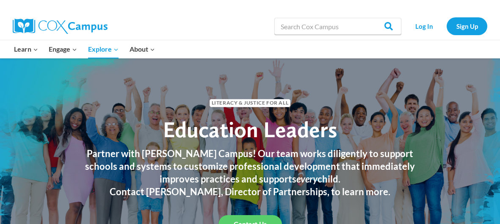  I want to click on span: Explore, so click(103, 49).